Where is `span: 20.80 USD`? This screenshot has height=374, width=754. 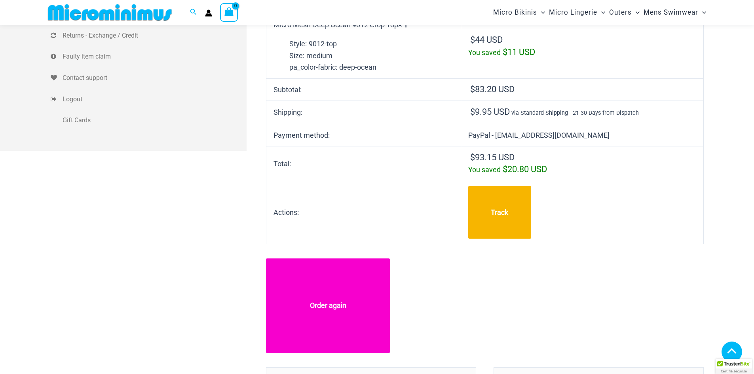
span: 20.80 USD is located at coordinates (525, 169).